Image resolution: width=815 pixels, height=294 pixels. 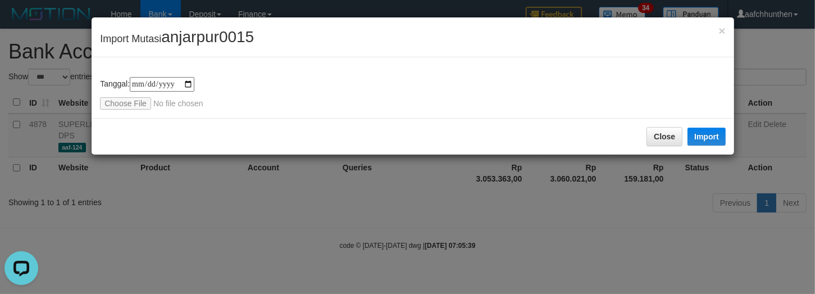 I want to click on button: Open LiveChat chat widget, so click(x=21, y=21).